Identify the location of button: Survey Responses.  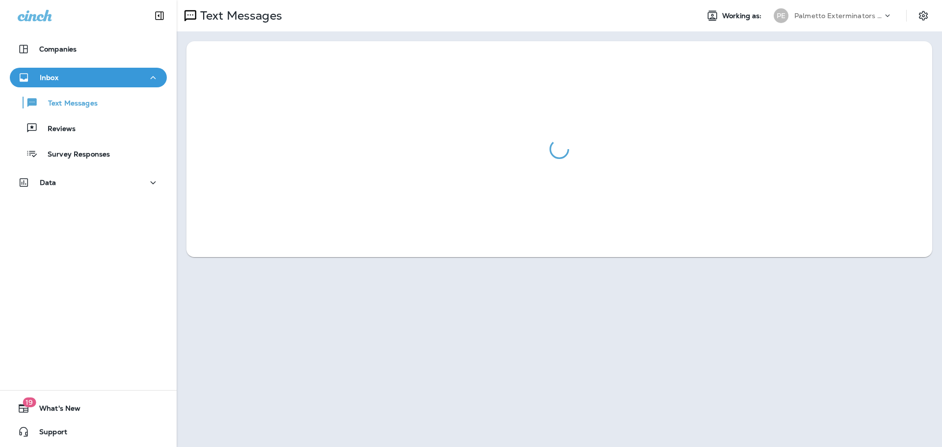
(88, 154).